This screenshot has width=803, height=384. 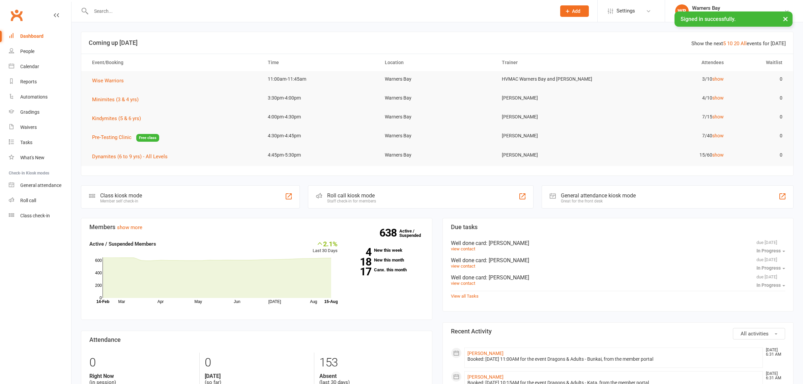 What do you see at coordinates (30, 112) in the screenshot?
I see `div: Gradings` at bounding box center [30, 112].